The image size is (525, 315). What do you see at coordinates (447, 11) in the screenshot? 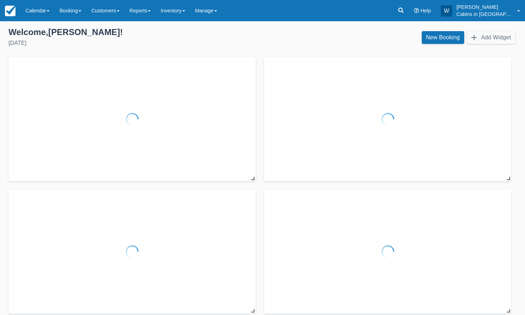
I see `div: W` at bounding box center [447, 11].